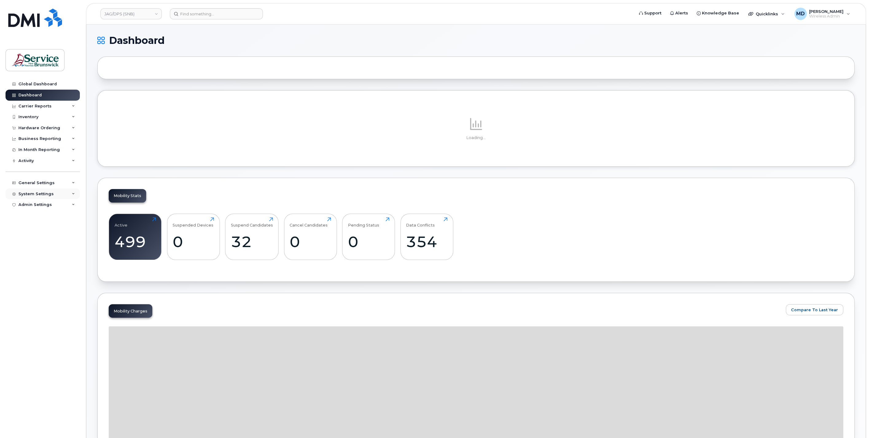  I want to click on a: Suspended Devices0, so click(193, 237).